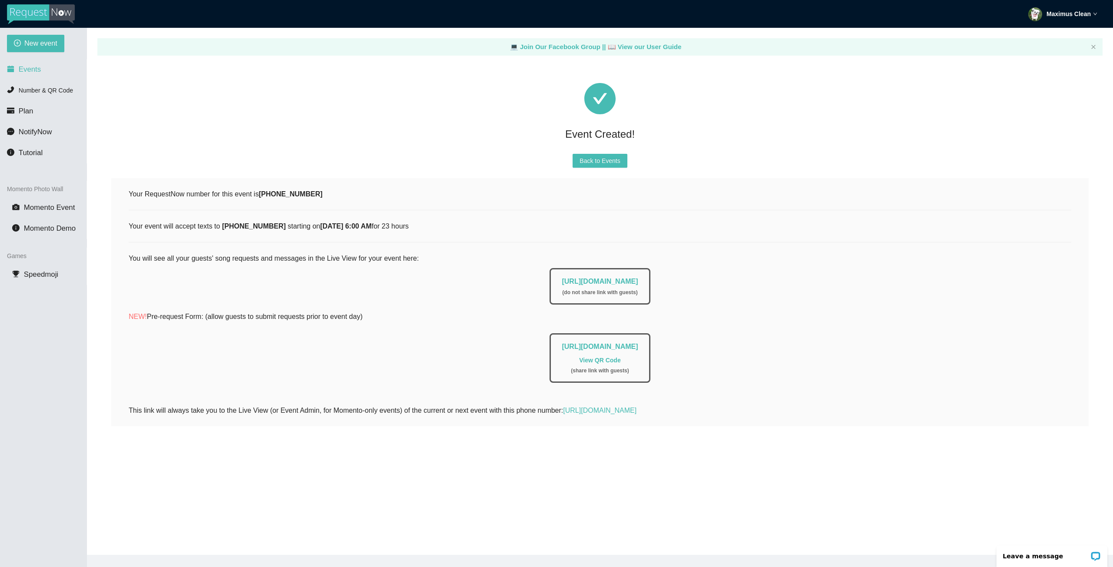  I want to click on span: calendar, so click(10, 69).